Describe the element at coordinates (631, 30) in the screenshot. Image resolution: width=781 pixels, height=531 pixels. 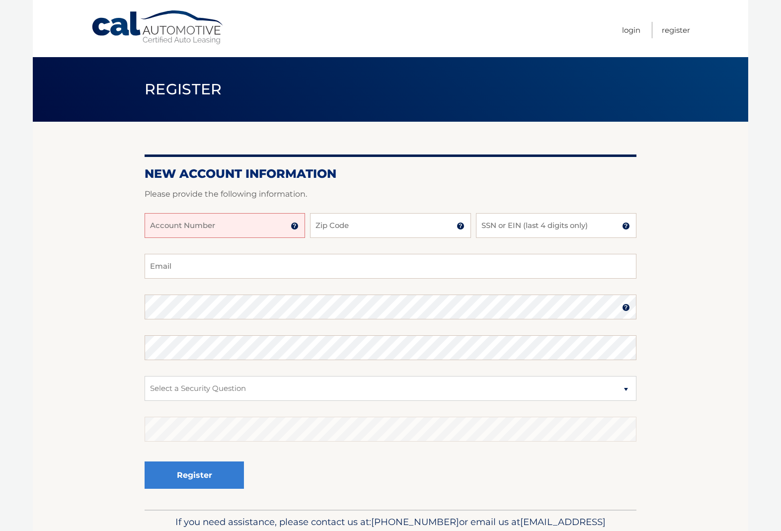
I see `a: Login` at that location.